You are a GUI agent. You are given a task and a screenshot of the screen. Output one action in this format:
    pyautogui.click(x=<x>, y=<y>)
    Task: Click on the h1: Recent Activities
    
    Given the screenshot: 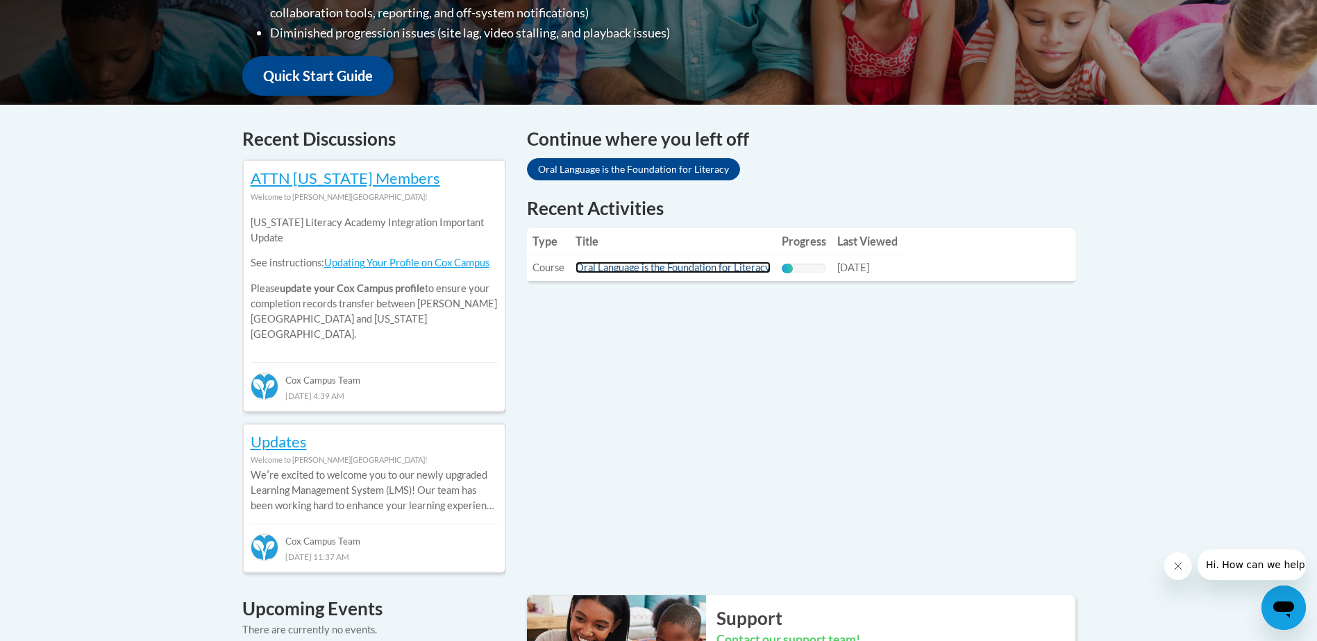 What is the action you would take?
    pyautogui.click(x=801, y=208)
    